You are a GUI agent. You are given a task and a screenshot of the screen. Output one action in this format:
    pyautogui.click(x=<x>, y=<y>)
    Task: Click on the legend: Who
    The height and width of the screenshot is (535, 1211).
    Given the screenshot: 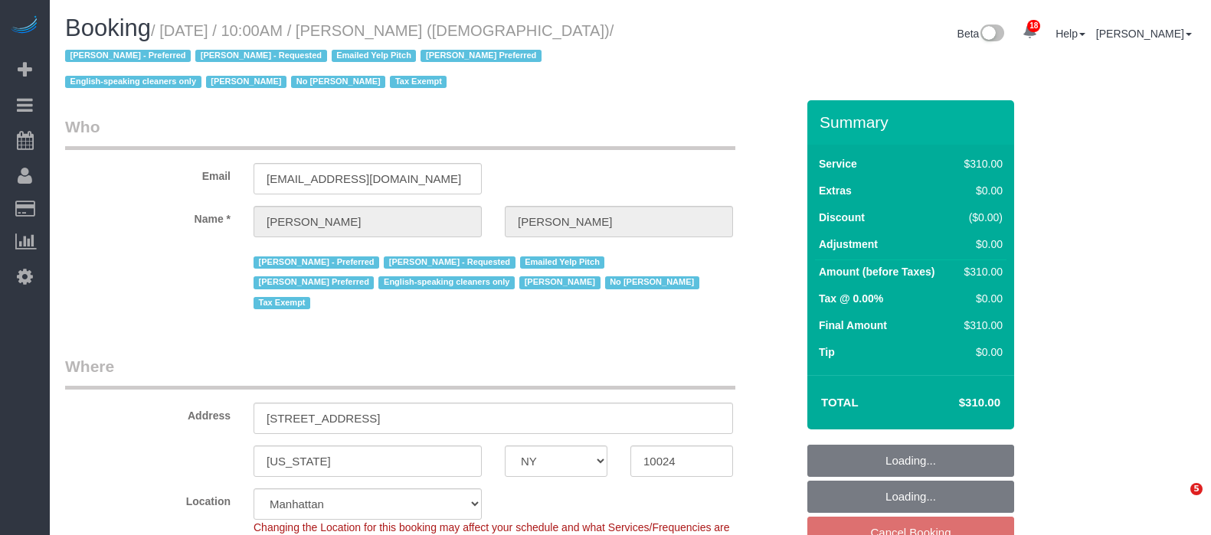 What is the action you would take?
    pyautogui.click(x=400, y=132)
    